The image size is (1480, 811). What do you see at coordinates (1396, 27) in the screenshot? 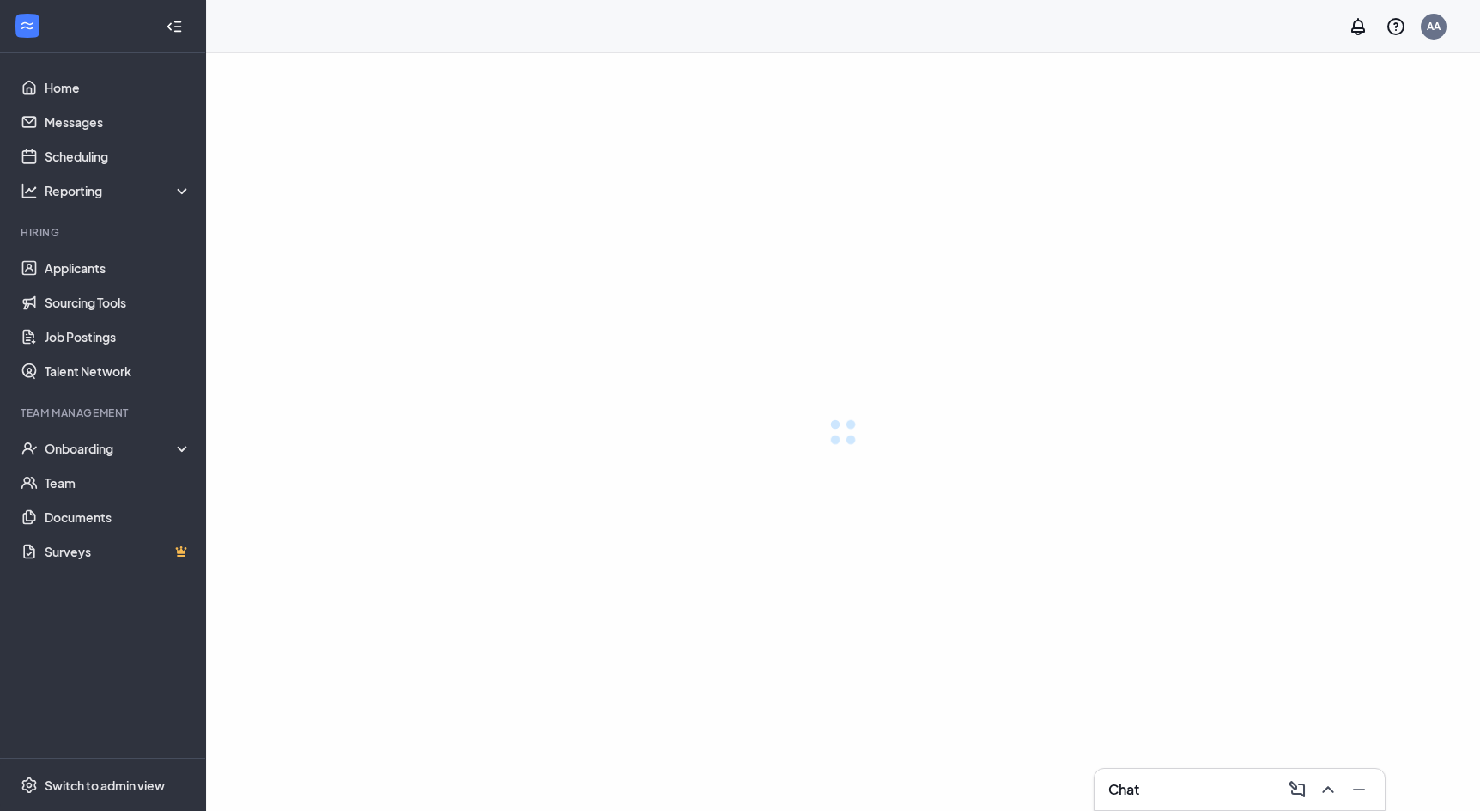
I see `svg: QuestionInfo` at bounding box center [1396, 27].